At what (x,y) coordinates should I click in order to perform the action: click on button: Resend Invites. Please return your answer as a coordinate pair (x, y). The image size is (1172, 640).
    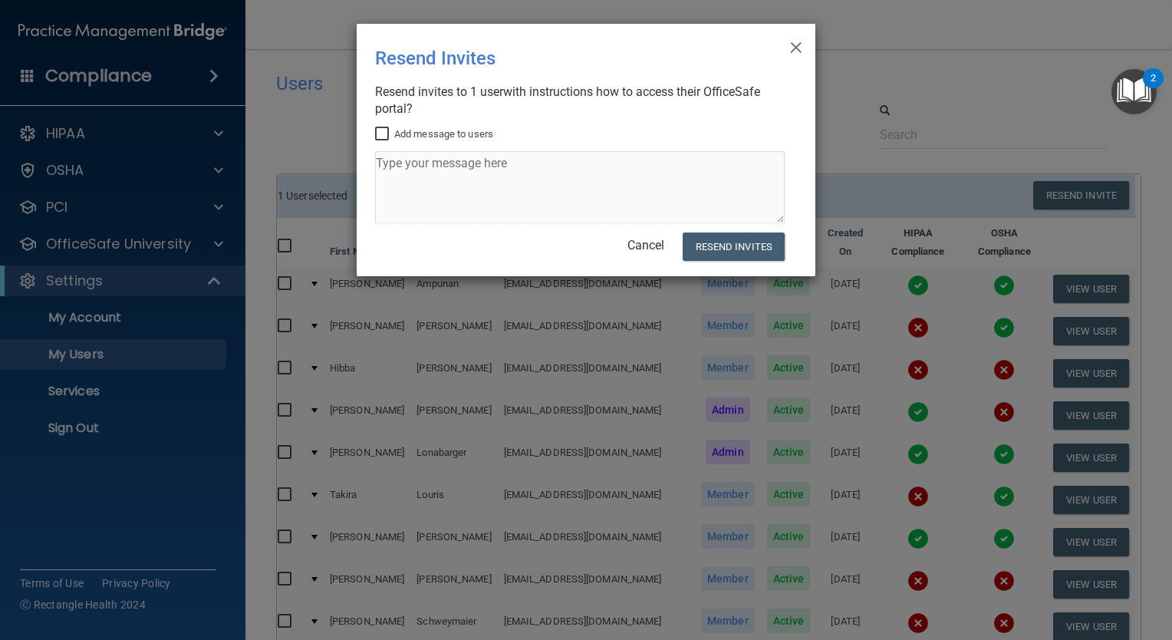
    Looking at the image, I should click on (733, 246).